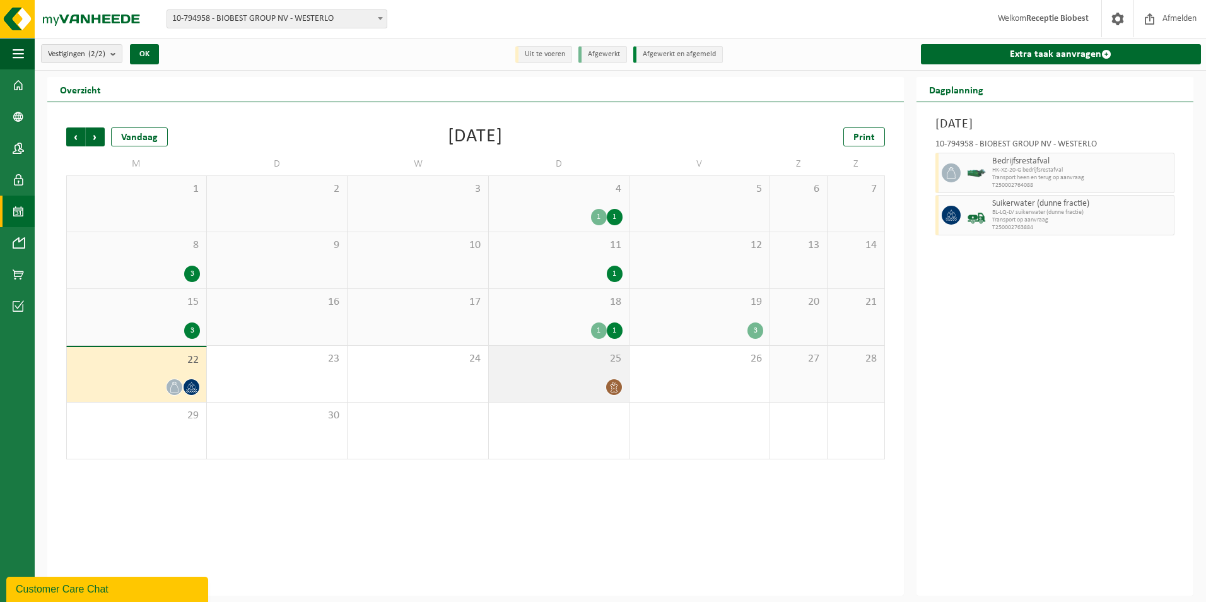 This screenshot has height=602, width=1206. I want to click on div: Vandaag, so click(139, 137).